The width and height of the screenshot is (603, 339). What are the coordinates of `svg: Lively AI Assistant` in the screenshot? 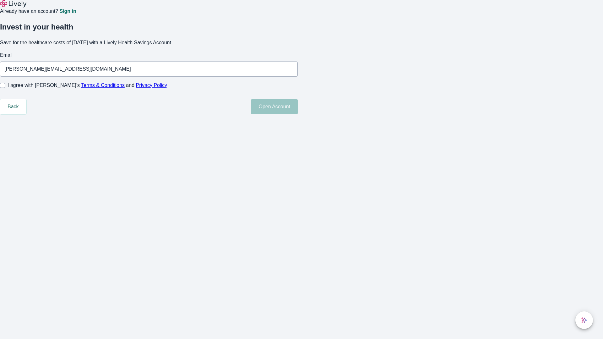 It's located at (584, 320).